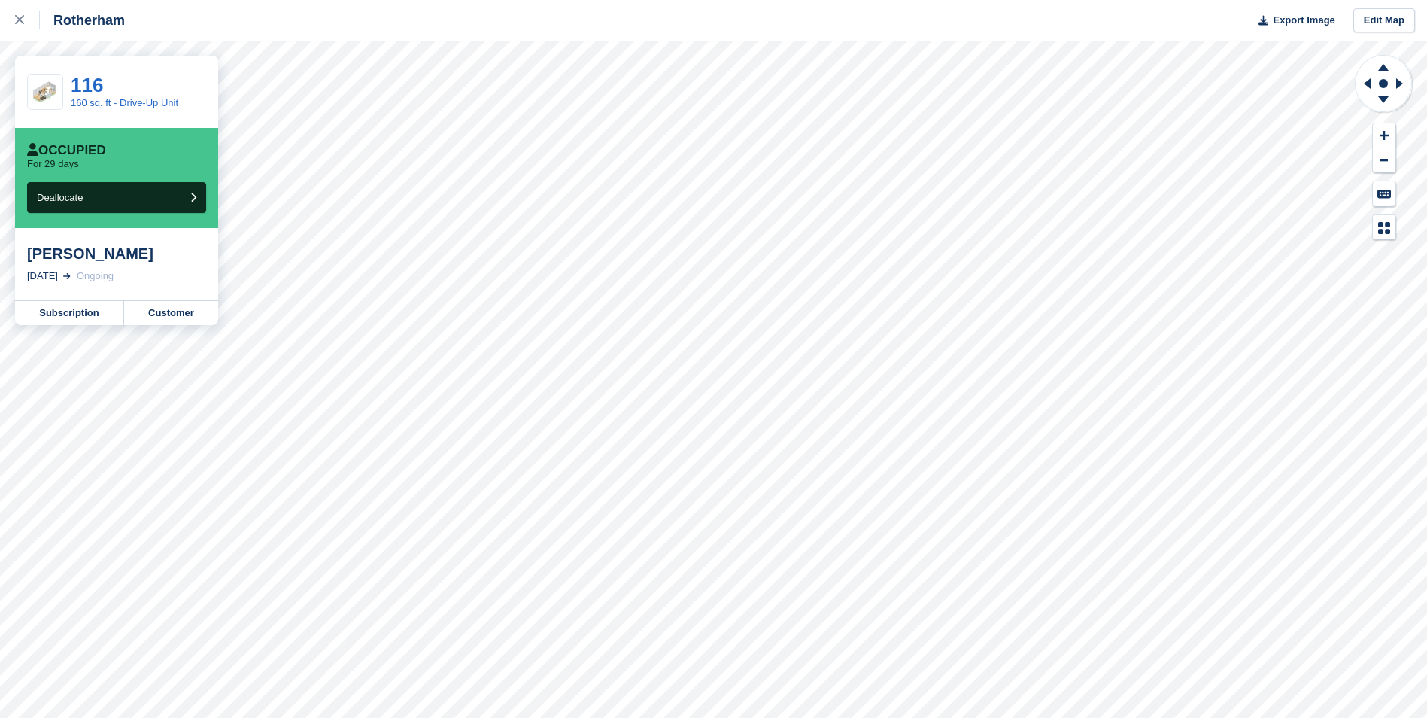 Image resolution: width=1427 pixels, height=718 pixels. I want to click on img: arrow-right-light-icn-cde0832a797a2874e46488d9cf13f60e5c3a73dbe684e267c42b8395dfbc2abf.svg, so click(67, 276).